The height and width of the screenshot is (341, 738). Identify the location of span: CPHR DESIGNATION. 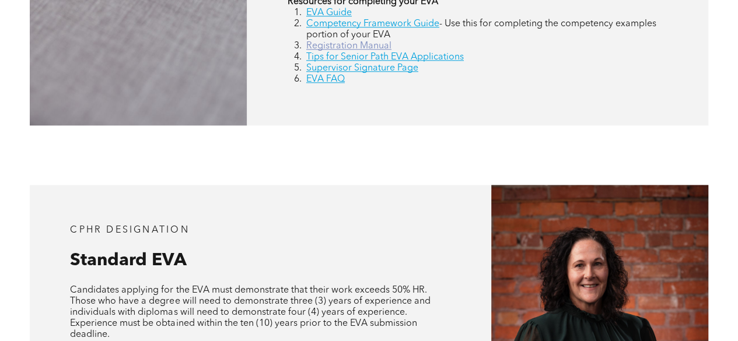
(129, 230).